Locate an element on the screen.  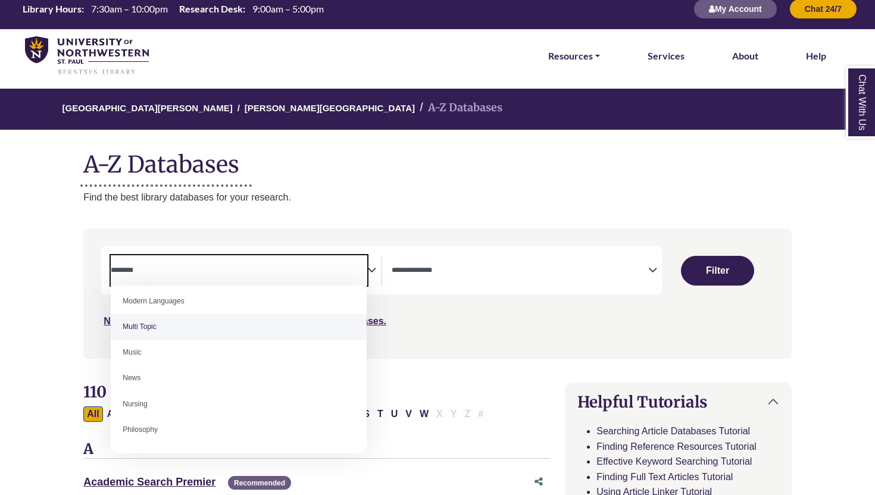
li: News is located at coordinates (239, 378).